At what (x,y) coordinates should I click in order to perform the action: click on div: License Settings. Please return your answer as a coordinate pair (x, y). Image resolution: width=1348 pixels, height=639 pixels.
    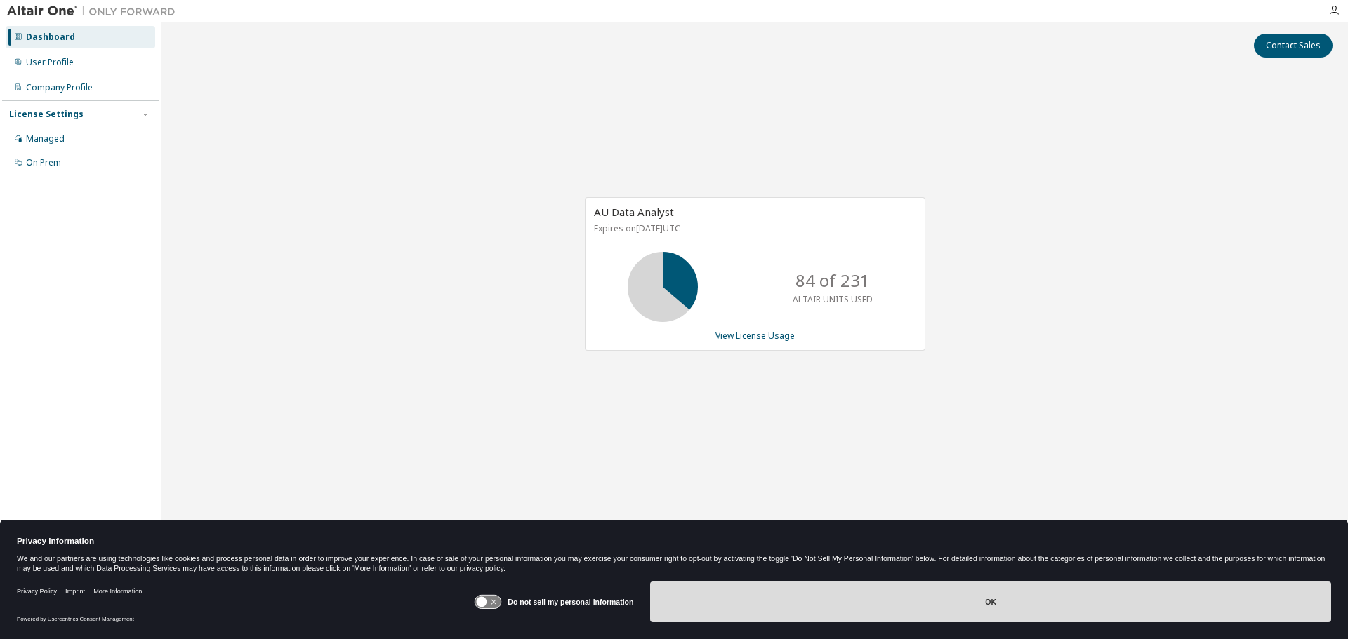
    Looking at the image, I should click on (46, 114).